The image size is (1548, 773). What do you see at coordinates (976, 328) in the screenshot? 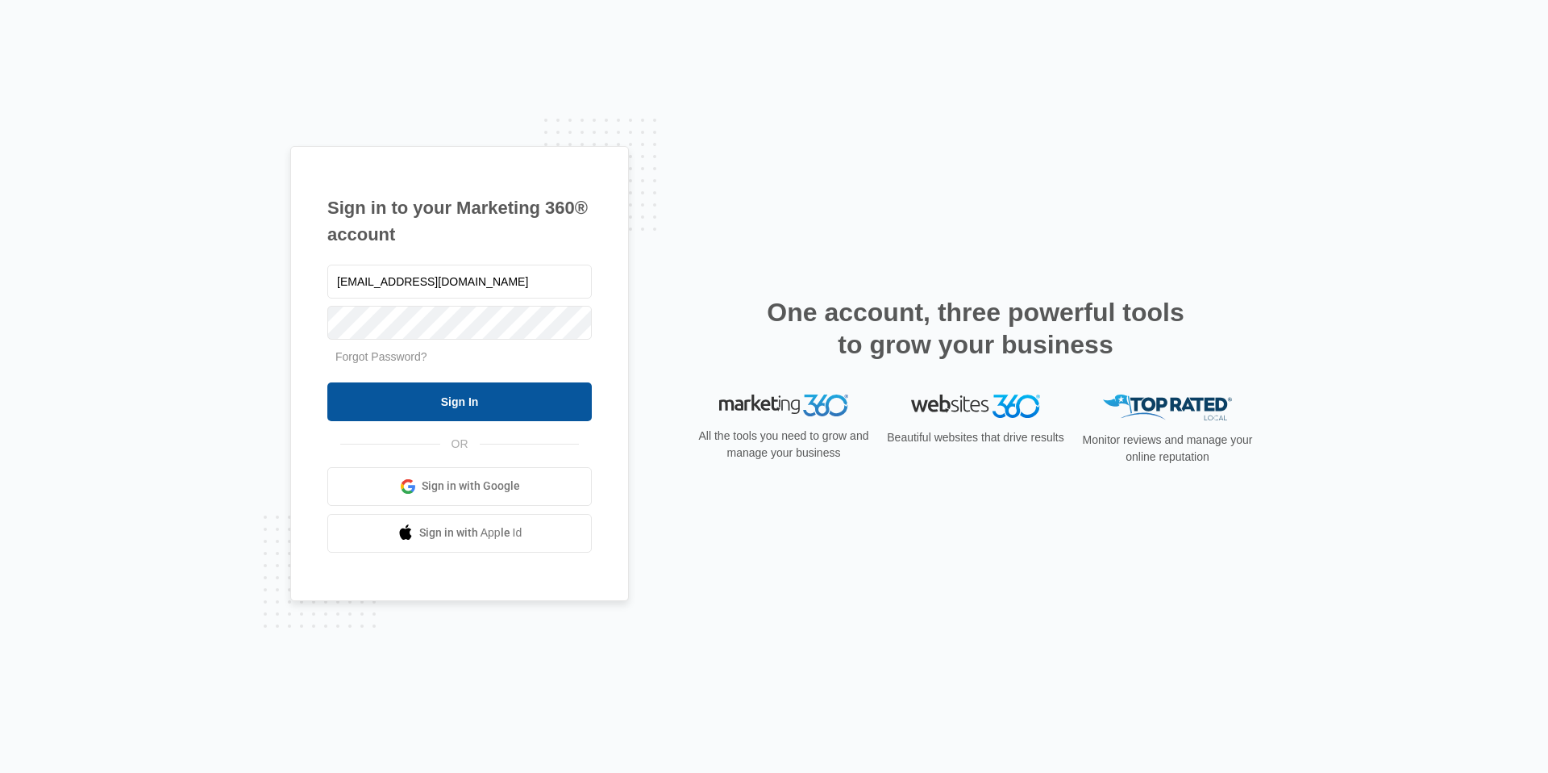
I see `h2: One account, three powerful tools to grow your business` at bounding box center [976, 328].